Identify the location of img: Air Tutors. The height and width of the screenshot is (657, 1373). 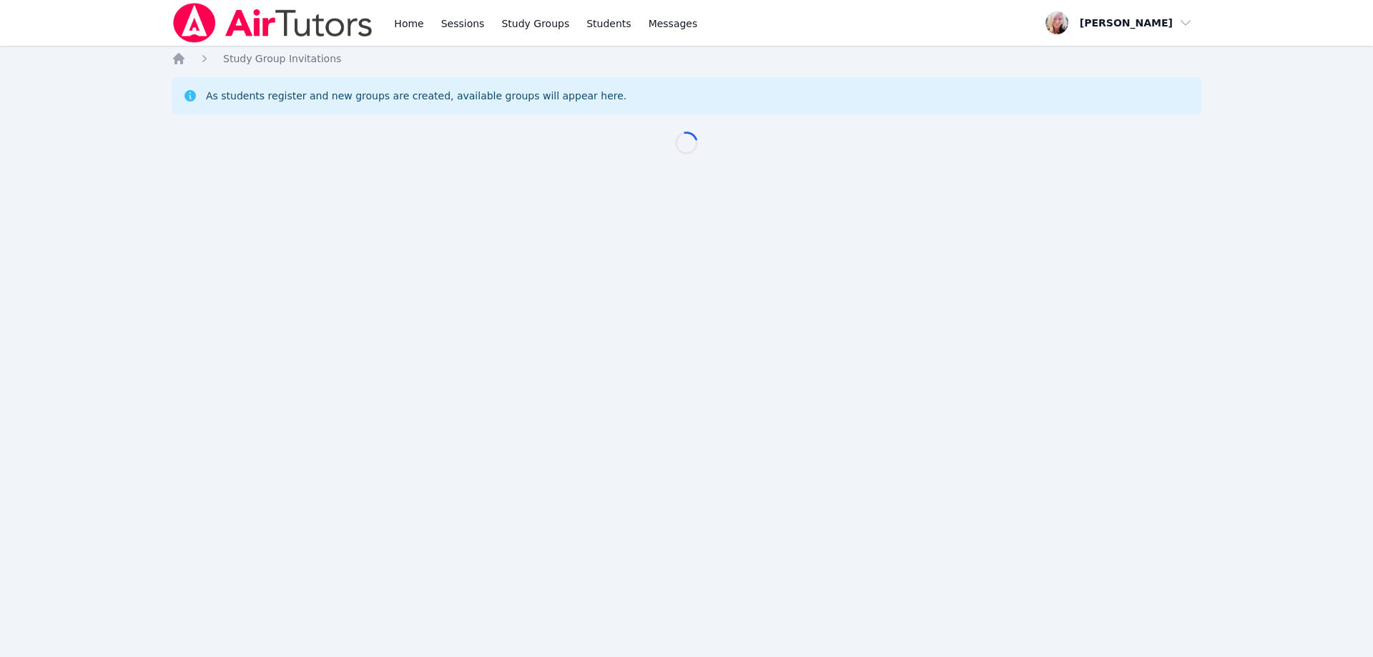
(272, 23).